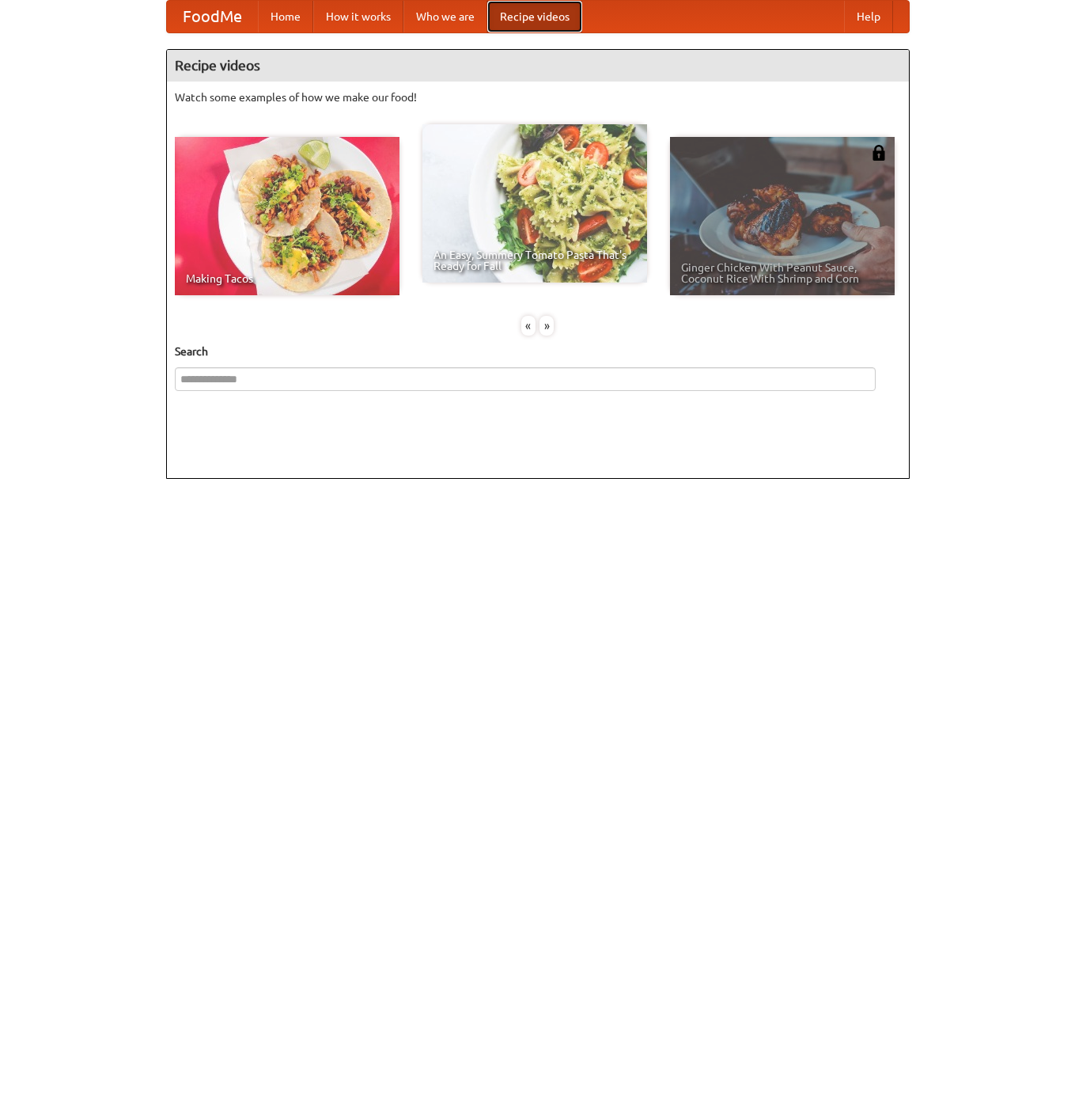  I want to click on a: Recipe videos, so click(535, 17).